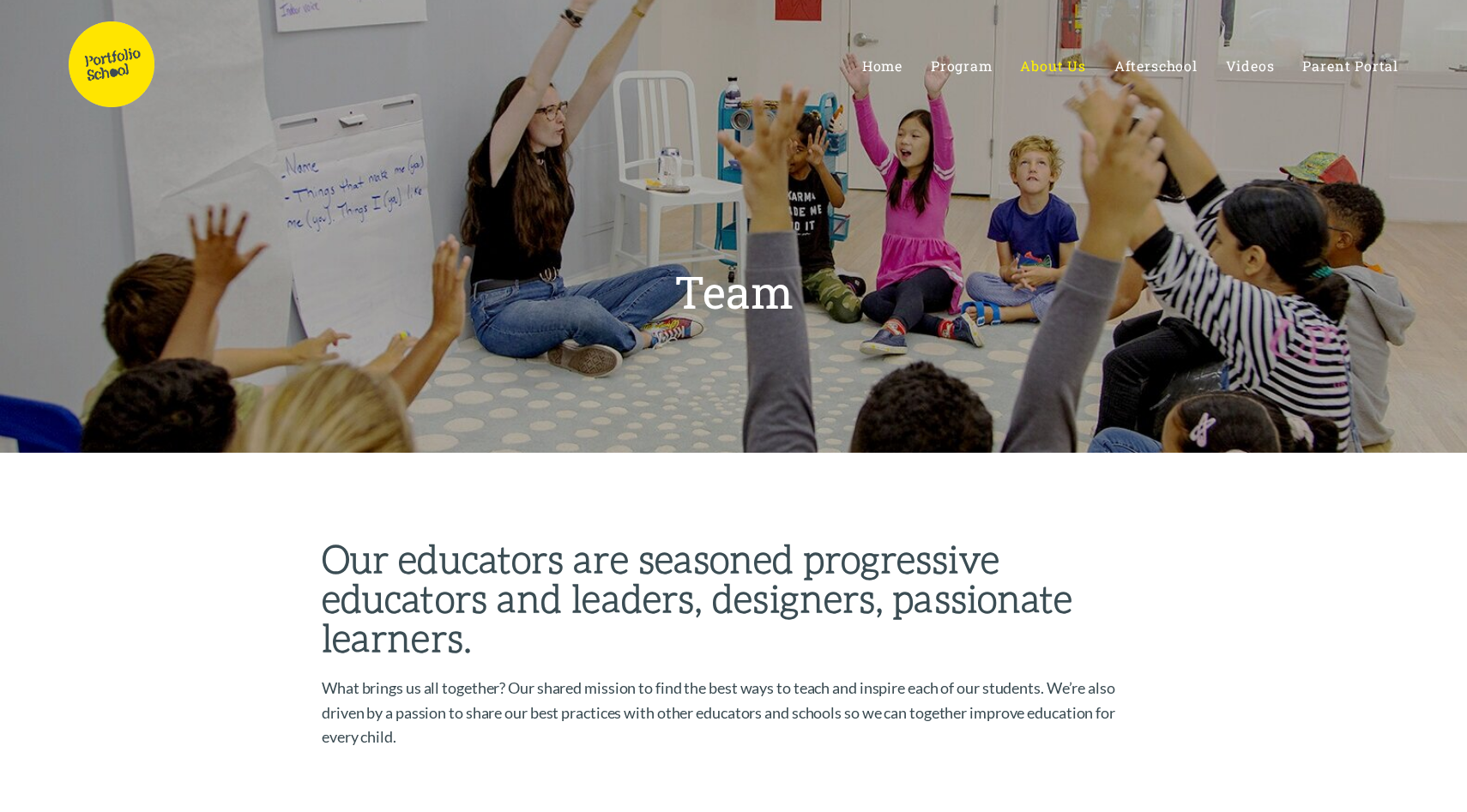 Image resolution: width=1467 pixels, height=812 pixels. I want to click on img: Portfolio School, so click(112, 64).